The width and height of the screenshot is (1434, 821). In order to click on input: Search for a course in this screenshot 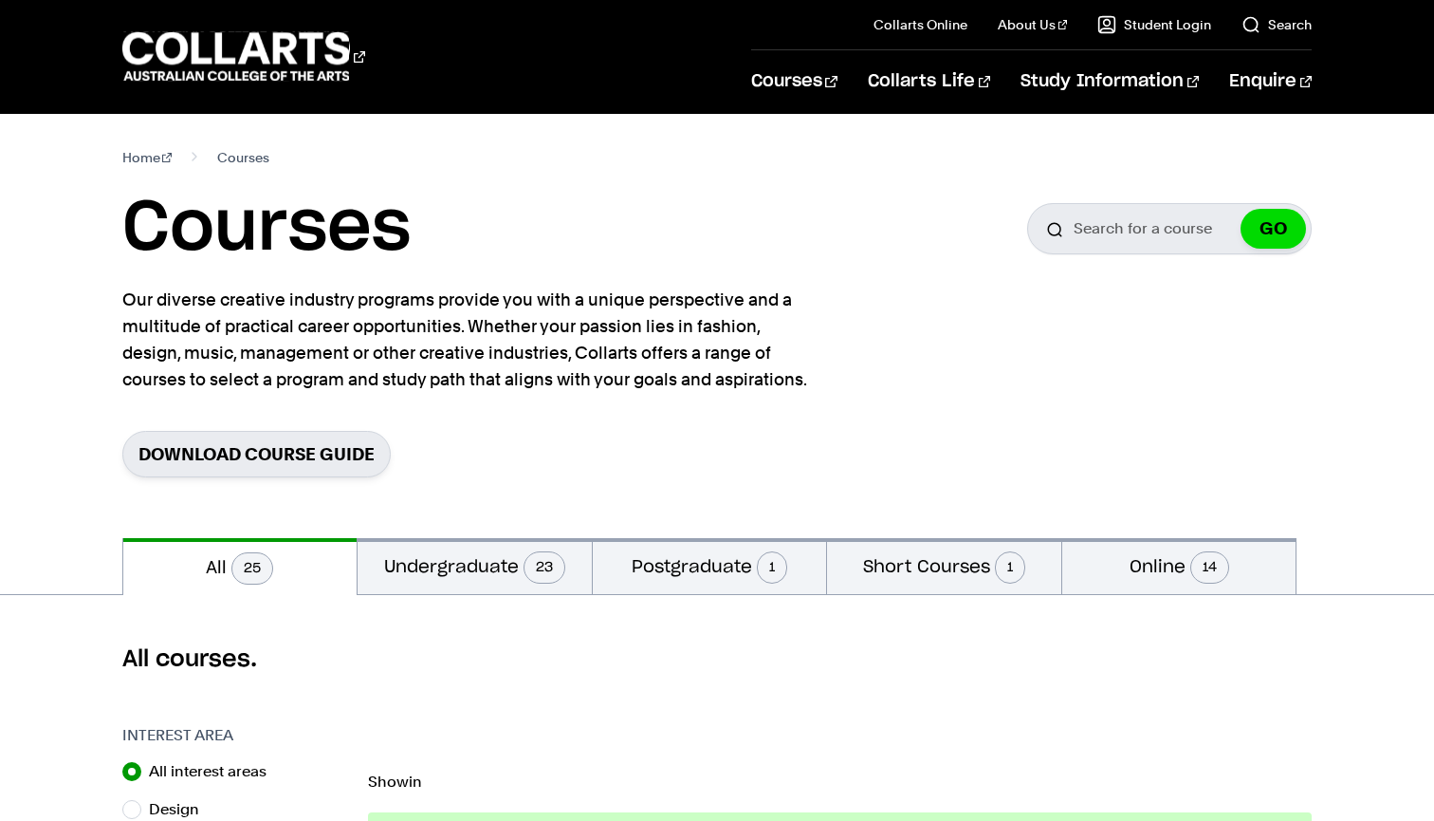, I will do `click(1170, 229)`.